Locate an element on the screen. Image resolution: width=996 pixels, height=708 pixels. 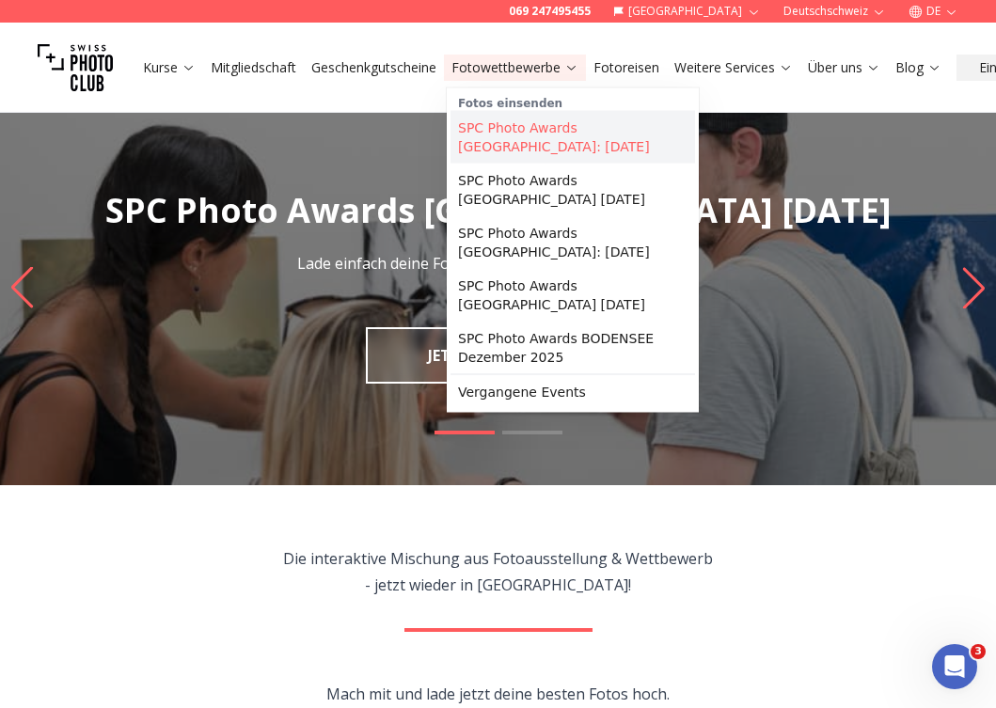
img: Swiss photo club is located at coordinates (75, 68).